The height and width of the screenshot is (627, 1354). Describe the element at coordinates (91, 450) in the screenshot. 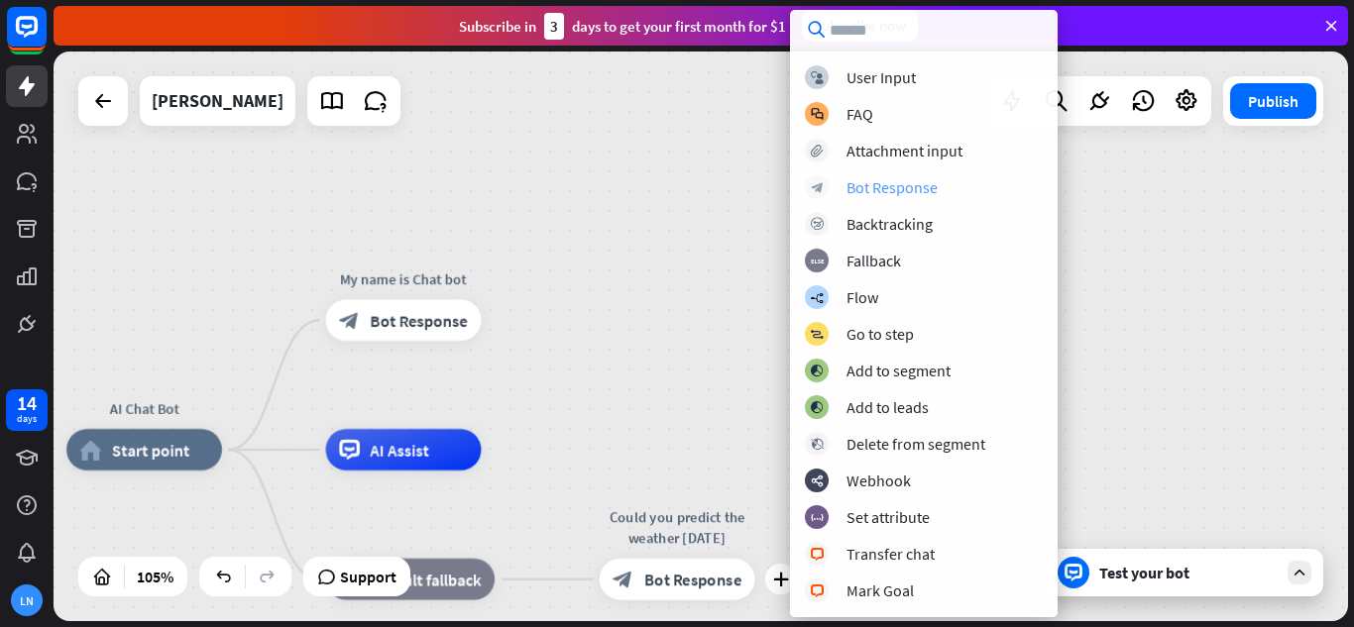

I see `i: home_2` at that location.